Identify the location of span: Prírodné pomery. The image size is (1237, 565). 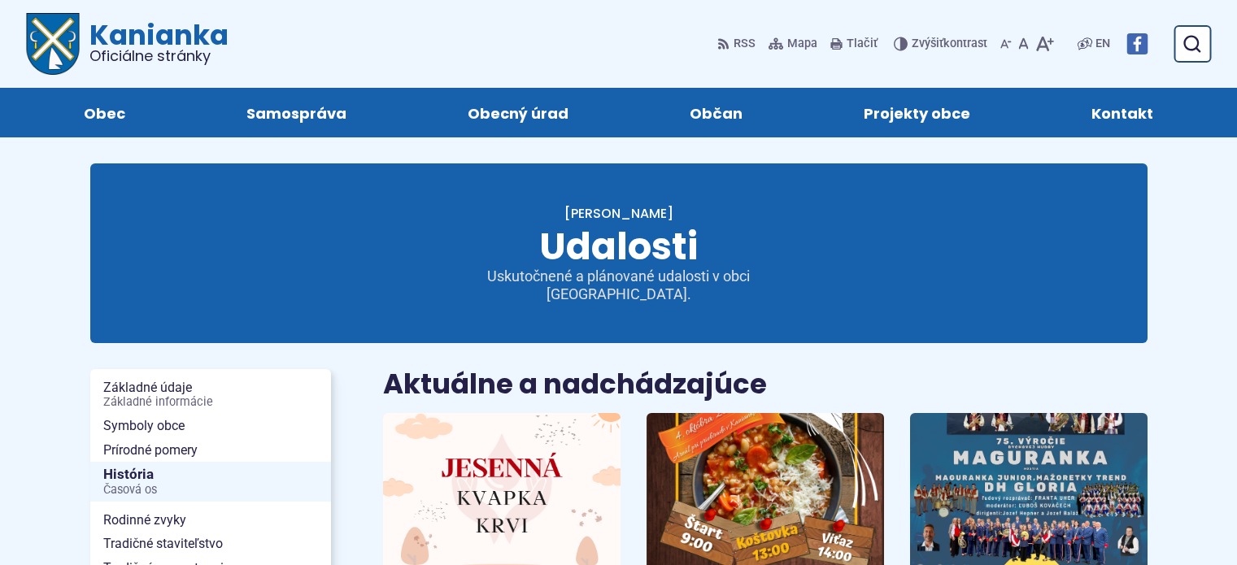
(211, 450).